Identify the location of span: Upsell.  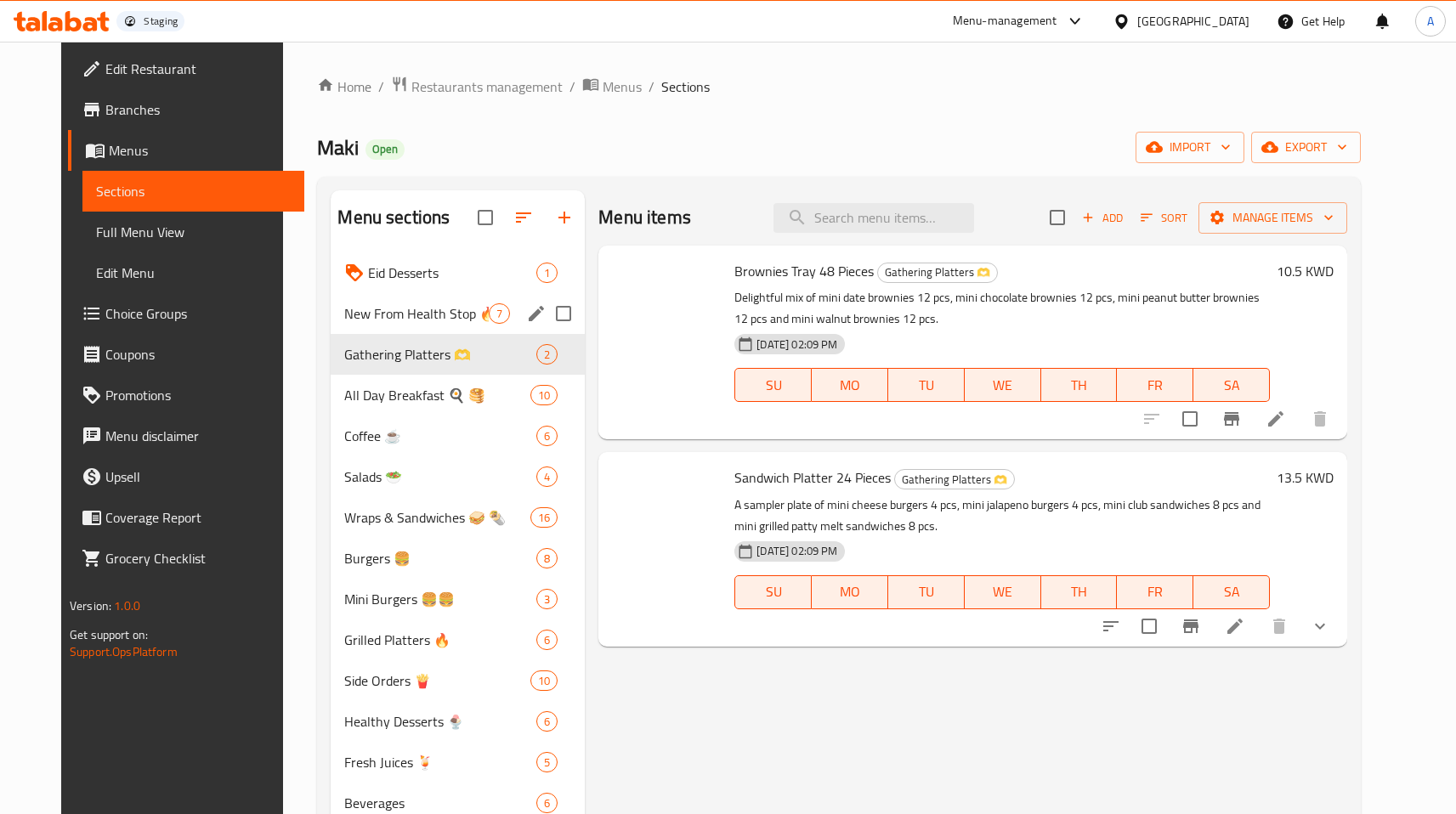
(198, 477).